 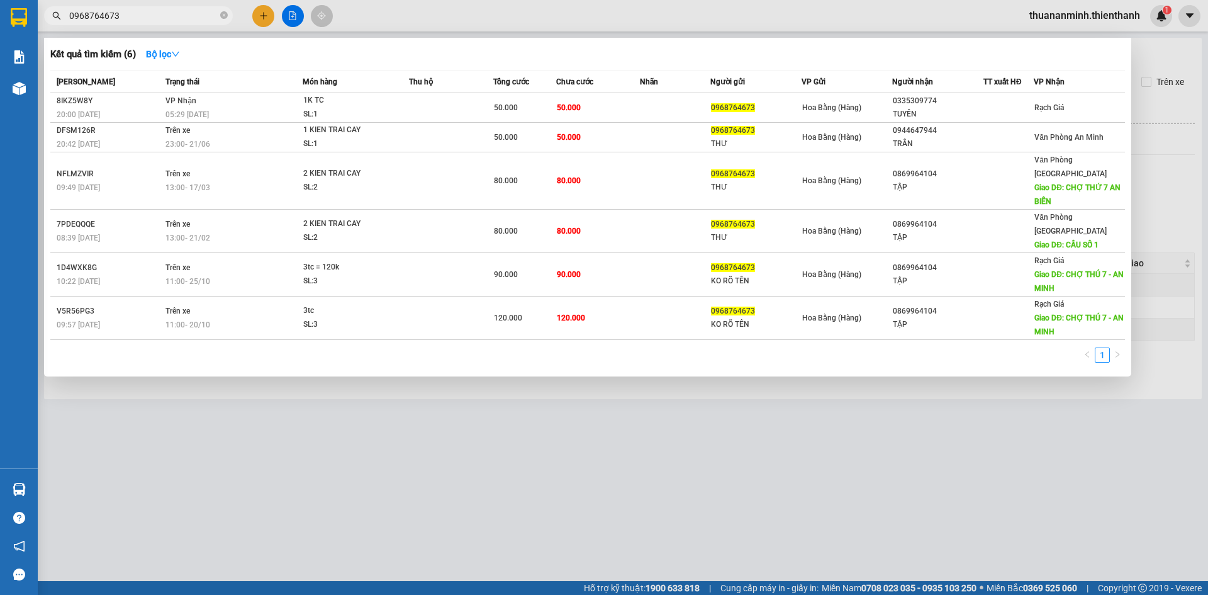 I want to click on span: down, so click(x=176, y=54).